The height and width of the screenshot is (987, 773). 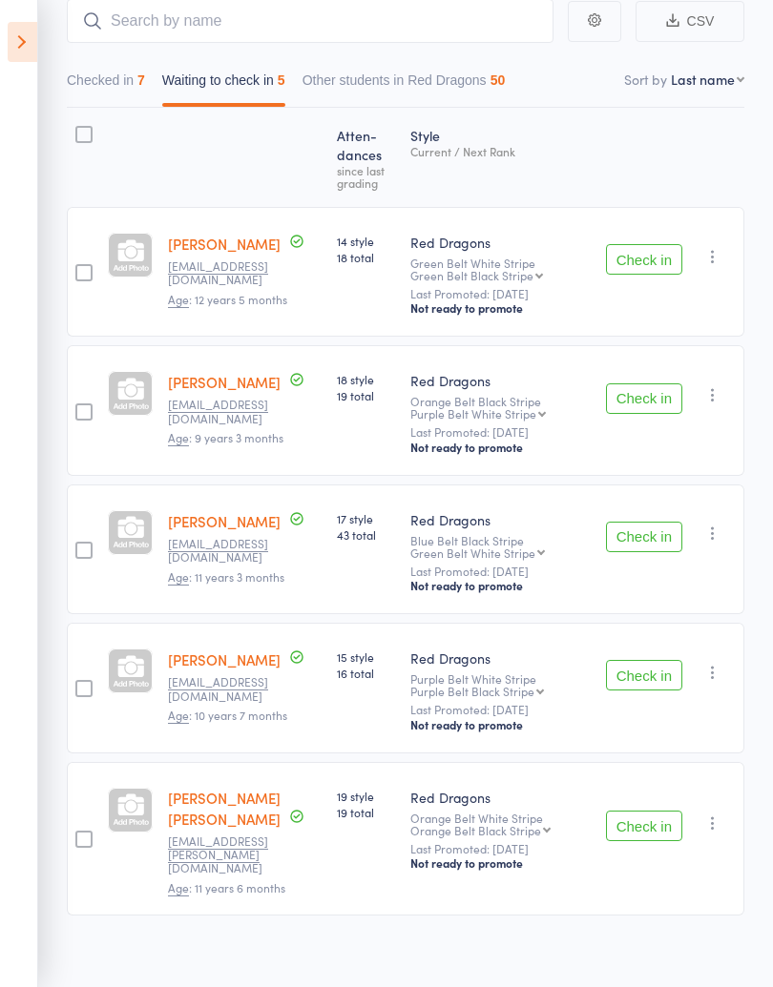 I want to click on label: Sort by, so click(x=645, y=79).